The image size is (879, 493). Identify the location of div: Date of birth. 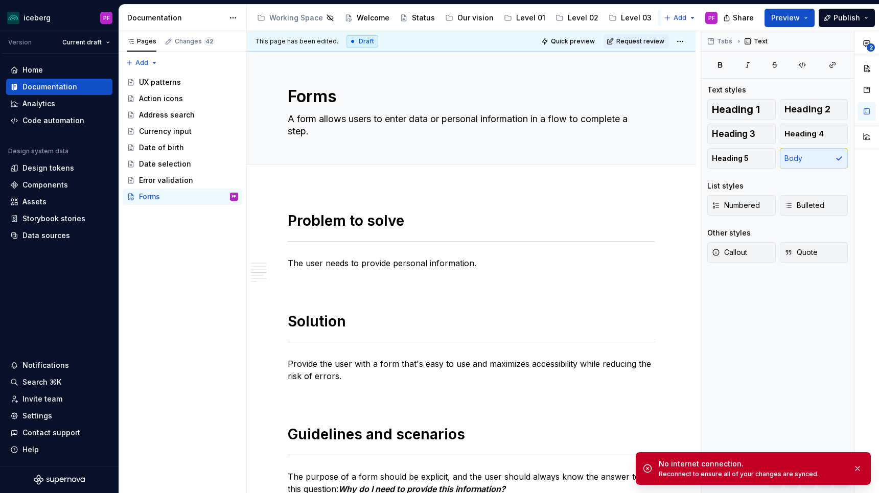
(162, 148).